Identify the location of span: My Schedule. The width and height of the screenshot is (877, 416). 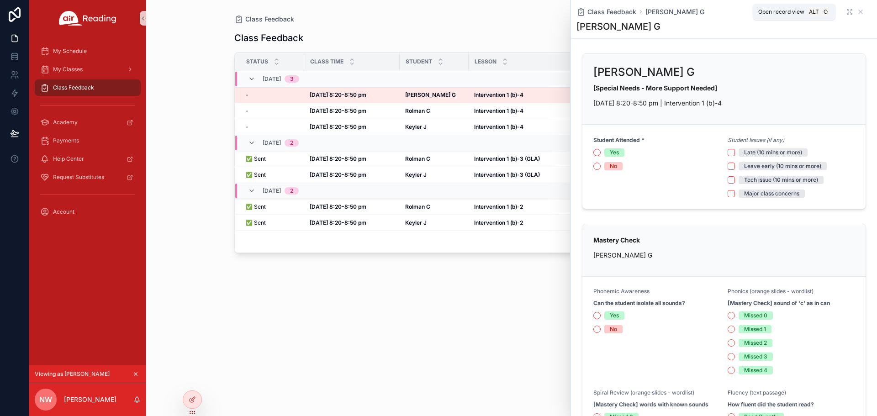
(70, 51).